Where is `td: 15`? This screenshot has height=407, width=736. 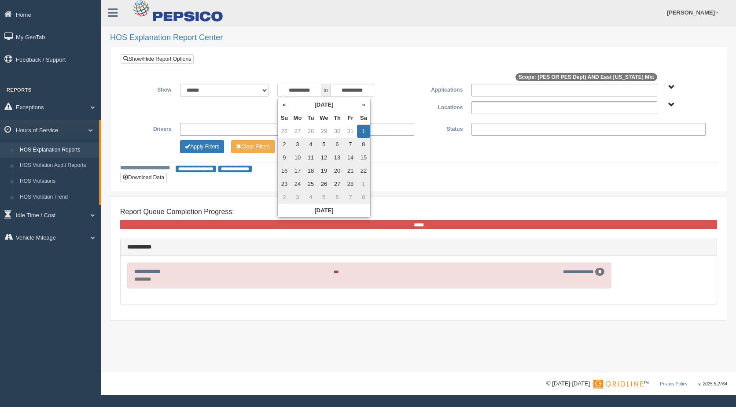 td: 15 is located at coordinates (364, 158).